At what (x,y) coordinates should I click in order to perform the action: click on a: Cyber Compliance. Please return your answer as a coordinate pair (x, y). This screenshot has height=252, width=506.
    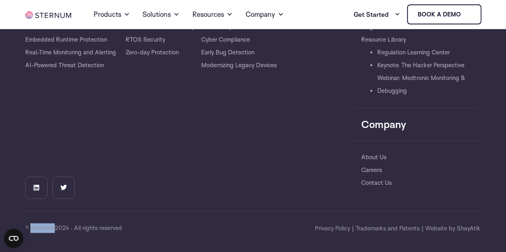
    Looking at the image, I should click on (226, 40).